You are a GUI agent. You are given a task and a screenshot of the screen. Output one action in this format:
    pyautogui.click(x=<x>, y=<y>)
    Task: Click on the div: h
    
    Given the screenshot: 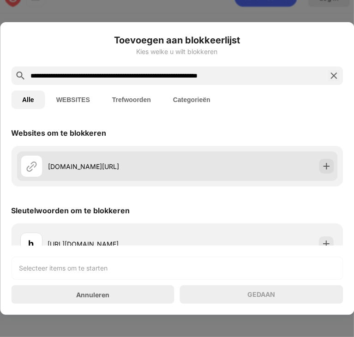 What is the action you would take?
    pyautogui.click(x=31, y=244)
    